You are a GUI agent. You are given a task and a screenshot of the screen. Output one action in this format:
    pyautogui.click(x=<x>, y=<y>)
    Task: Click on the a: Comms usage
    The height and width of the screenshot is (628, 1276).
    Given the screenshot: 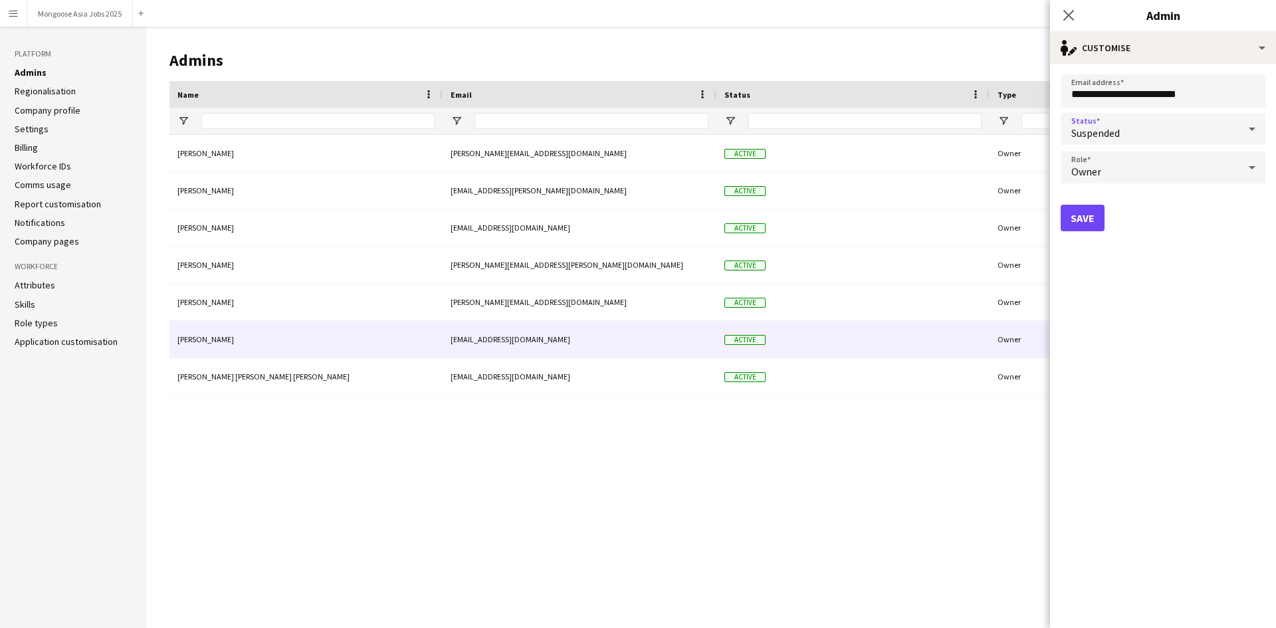 What is the action you would take?
    pyautogui.click(x=43, y=185)
    